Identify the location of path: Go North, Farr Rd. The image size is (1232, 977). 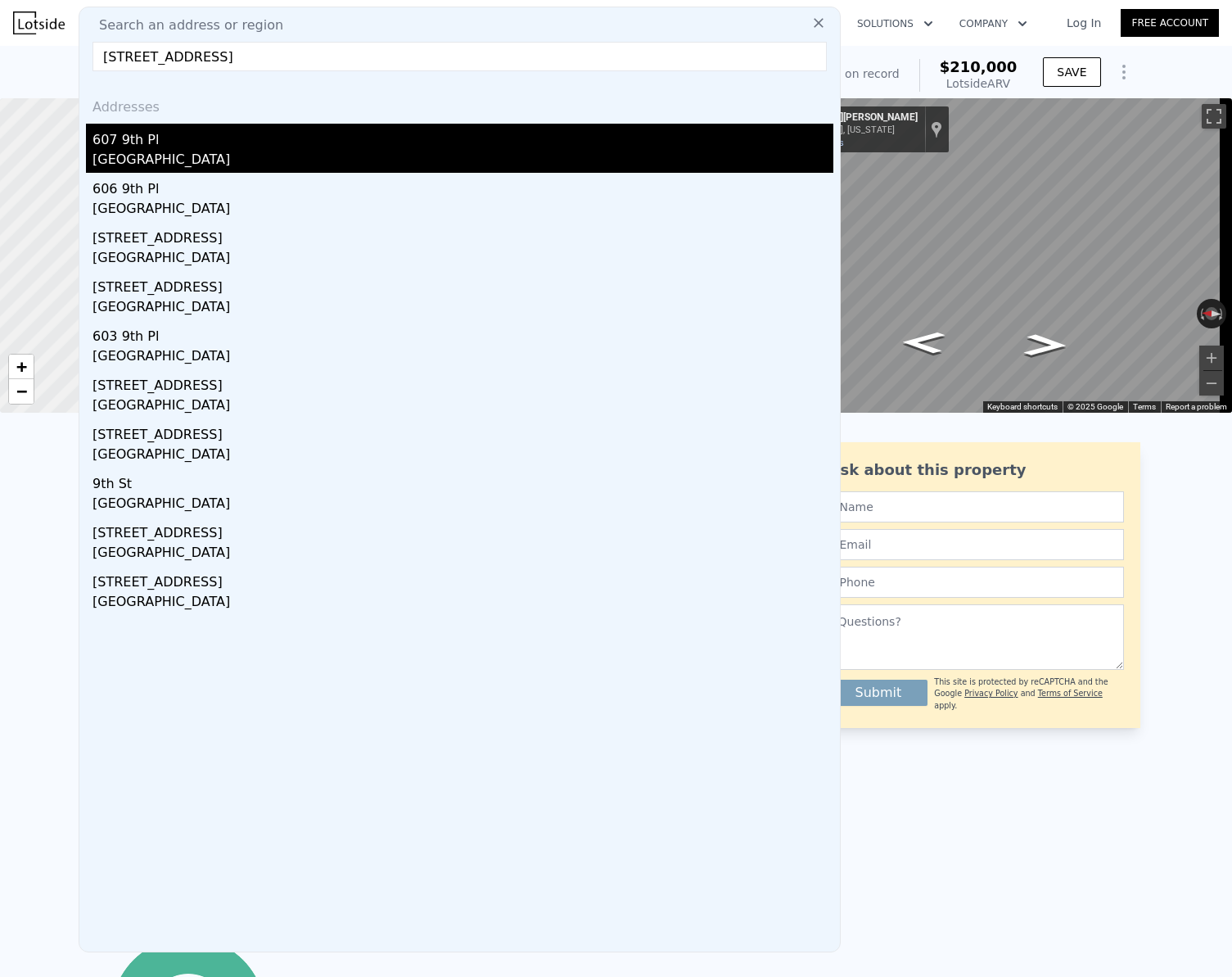
(924, 343).